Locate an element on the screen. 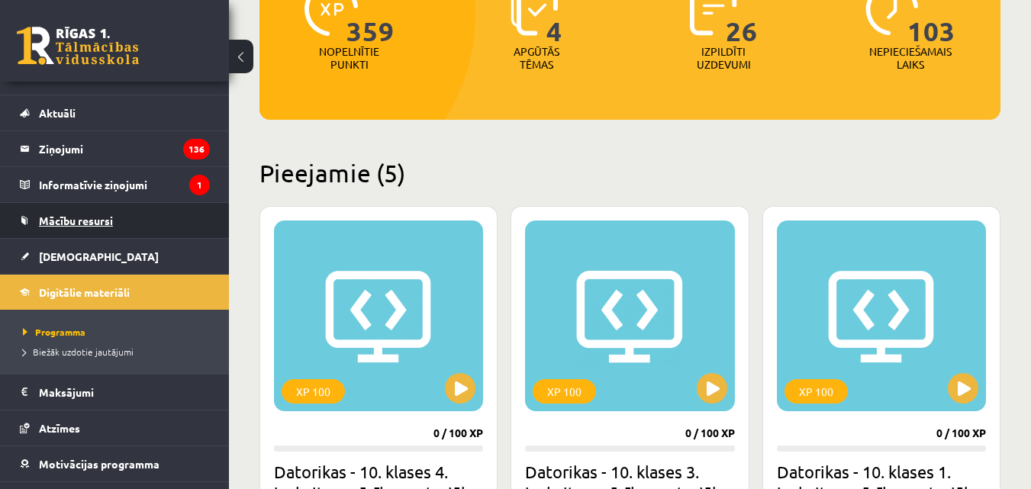 This screenshot has width=1031, height=489. p: Izpildīti uzdevumi is located at coordinates (724, 58).